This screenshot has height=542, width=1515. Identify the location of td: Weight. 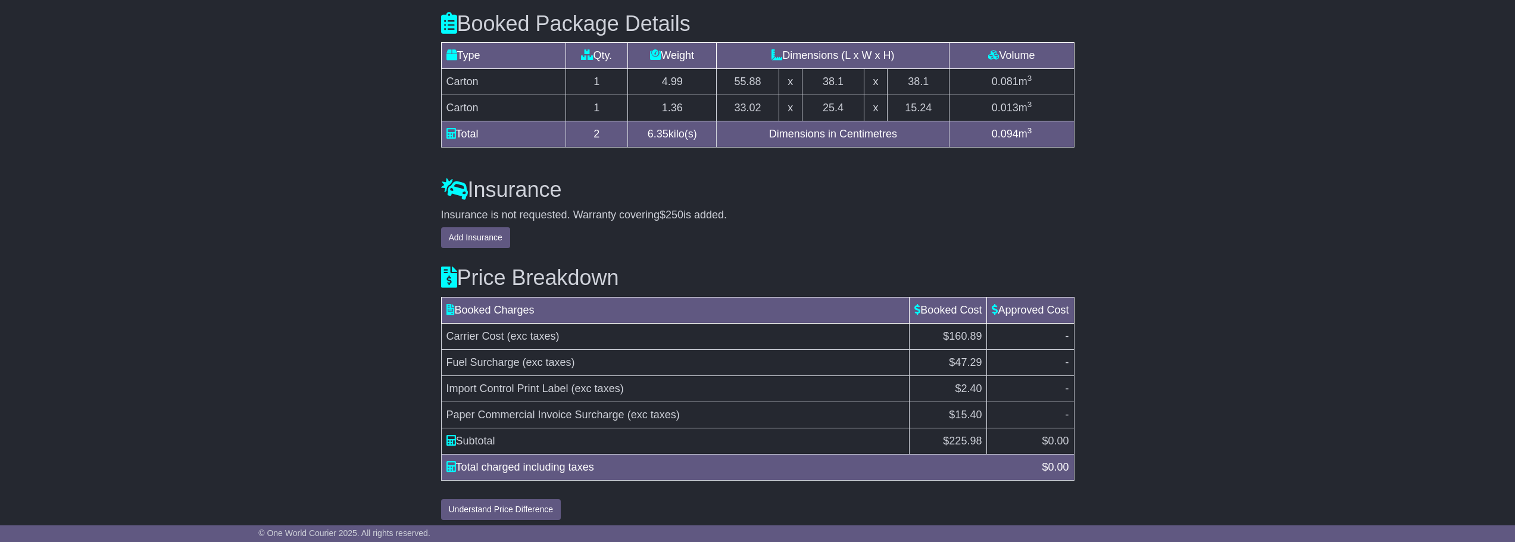
(672, 56).